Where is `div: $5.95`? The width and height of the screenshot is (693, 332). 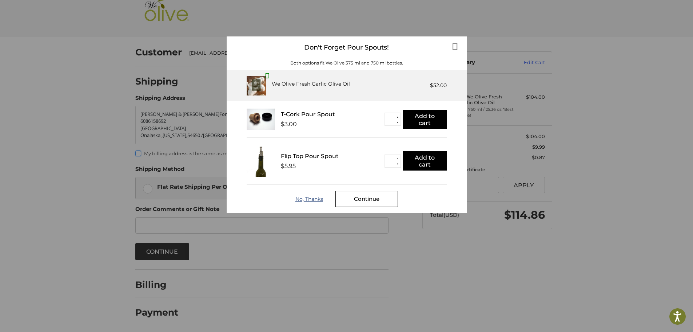
div: $5.95 is located at coordinates (288, 166).